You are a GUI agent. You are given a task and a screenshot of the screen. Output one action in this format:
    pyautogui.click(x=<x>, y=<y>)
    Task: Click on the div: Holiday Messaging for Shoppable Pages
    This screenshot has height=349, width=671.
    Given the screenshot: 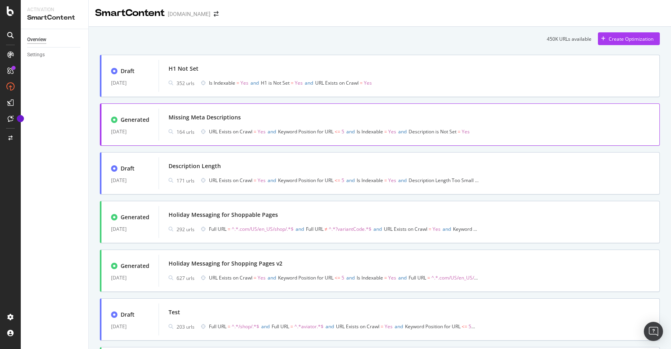 What is the action you would take?
    pyautogui.click(x=223, y=215)
    